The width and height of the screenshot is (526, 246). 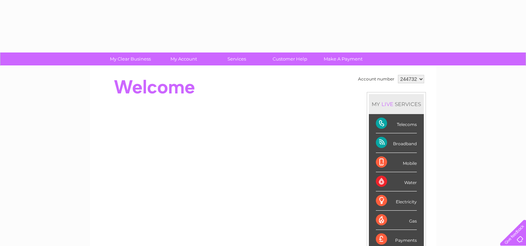 What do you see at coordinates (396, 104) in the screenshot?
I see `div: MY SERVICES` at bounding box center [396, 104].